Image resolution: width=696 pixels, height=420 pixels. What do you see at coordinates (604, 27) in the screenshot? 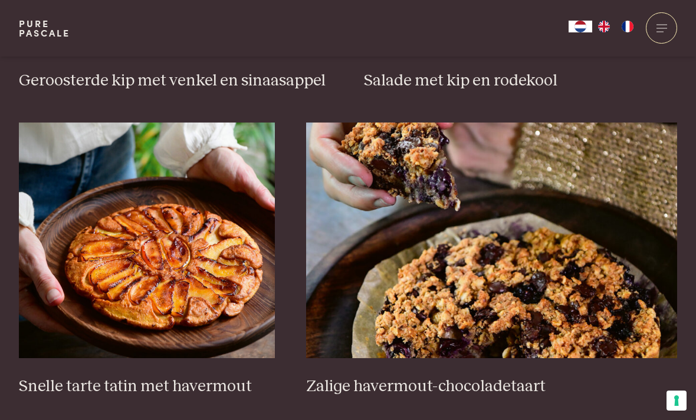
I see `a: EN` at bounding box center [604, 27].